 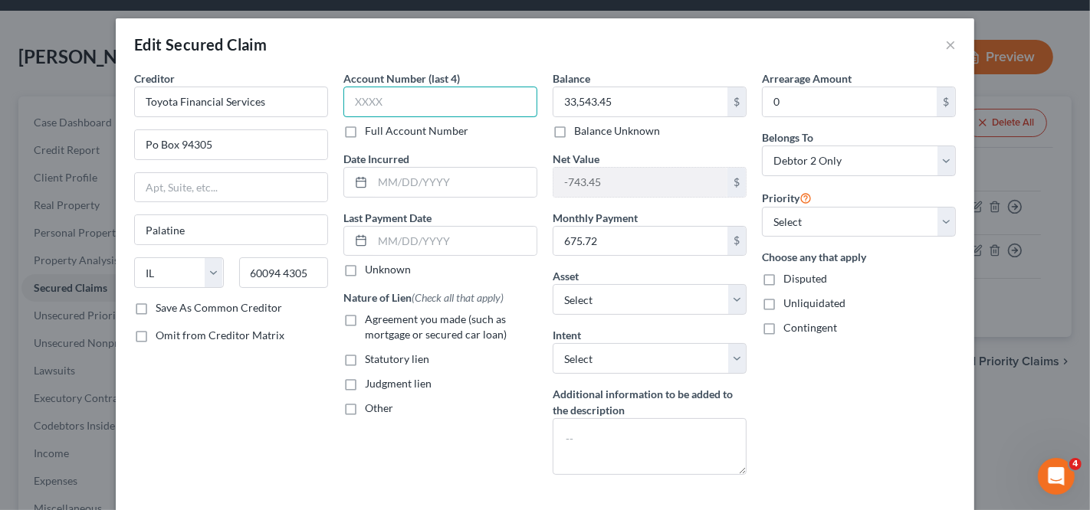 What do you see at coordinates (402, 78) in the screenshot?
I see `label: Account Number (last 4)` at bounding box center [402, 78].